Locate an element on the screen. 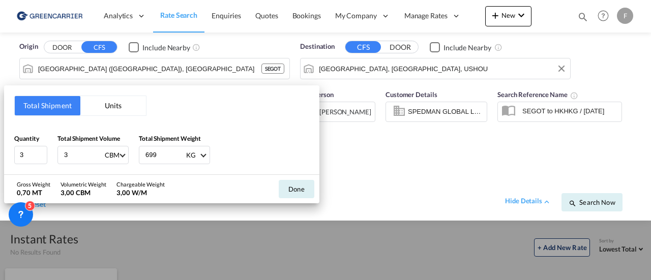 This screenshot has height=280, width=651. div: 3,00 CBM is located at coordinates (83, 193).